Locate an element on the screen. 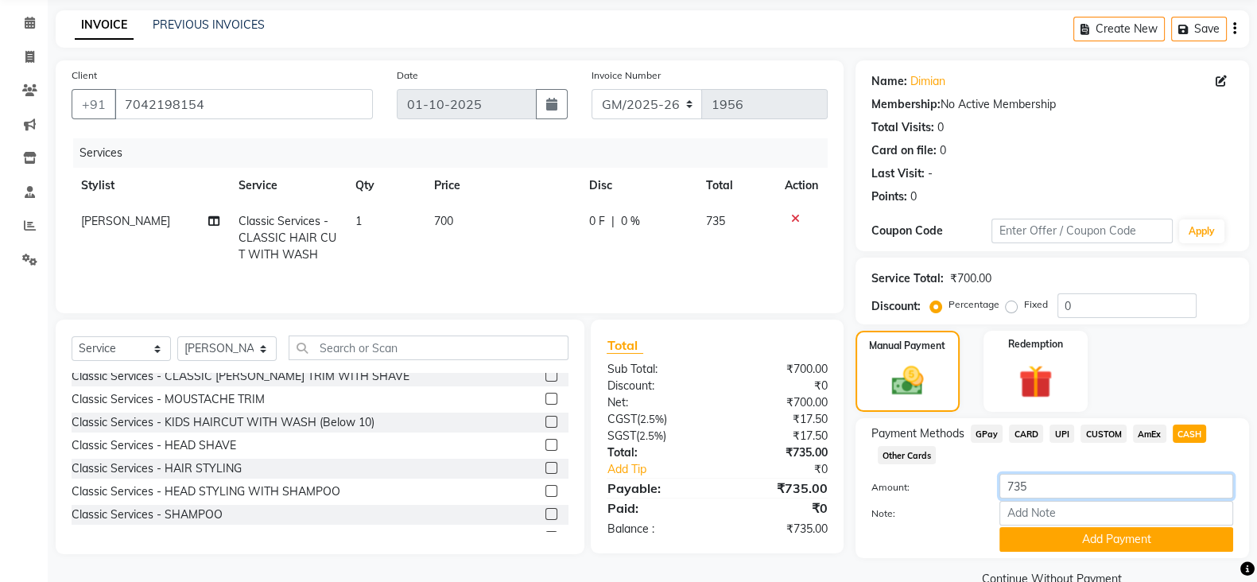 The height and width of the screenshot is (582, 1257). span: CUSTOM is located at coordinates (1104, 433).